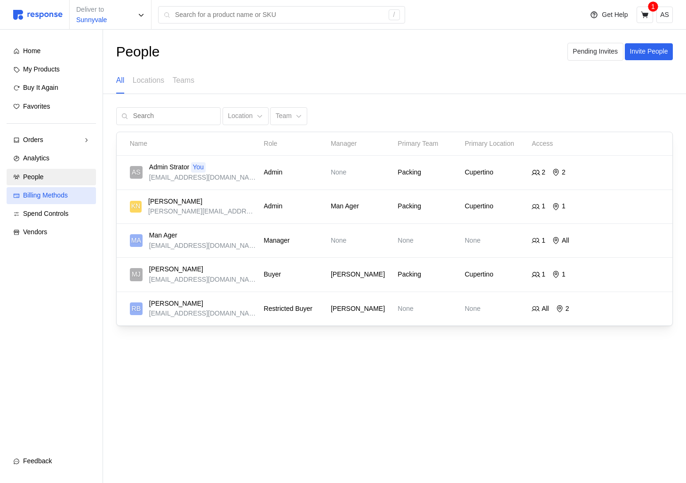 This screenshot has width=686, height=483. Describe the element at coordinates (246, 116) in the screenshot. I see `button: Location` at that location.